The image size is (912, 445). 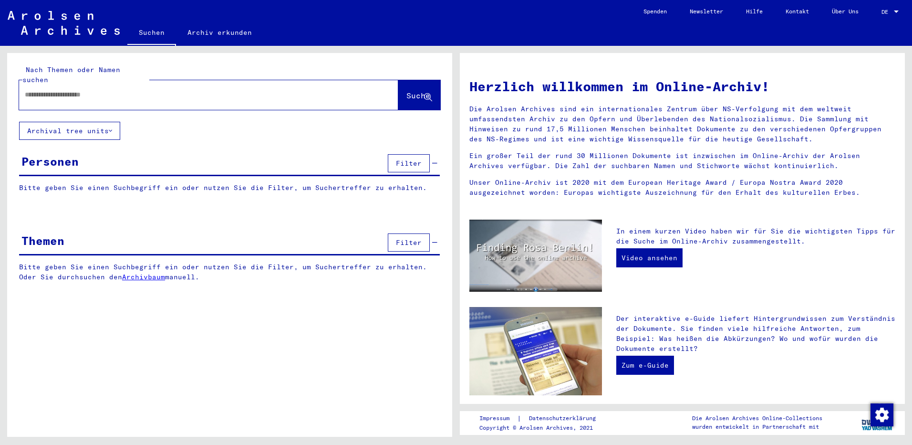 I want to click on mat-label: Nach Themen oder Namen suchen, so click(x=71, y=74).